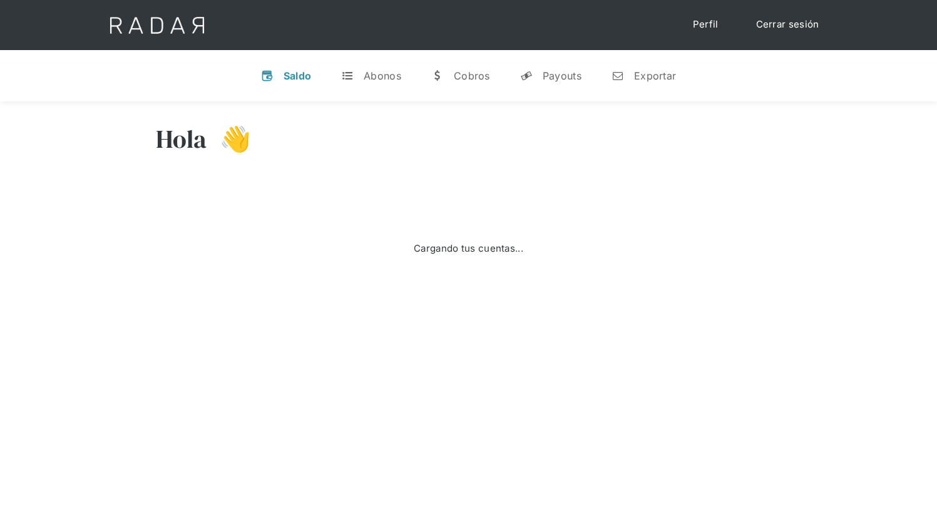  I want to click on a: Cerrar sesión, so click(787, 24).